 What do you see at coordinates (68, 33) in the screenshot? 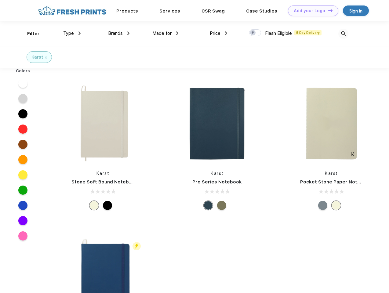
I see `span: Type` at bounding box center [68, 33].